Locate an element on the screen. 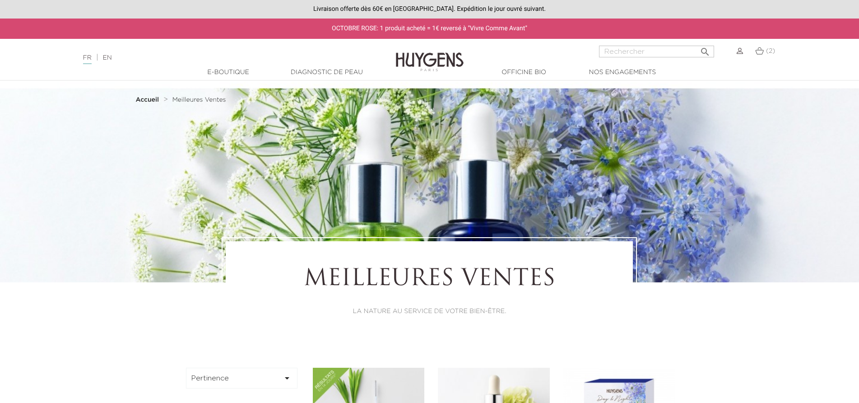 The height and width of the screenshot is (403, 859). a: Nos engagements is located at coordinates (622, 72).